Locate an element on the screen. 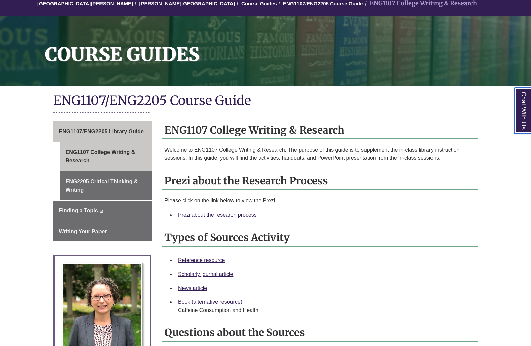 The image size is (531, 346). a: Book (alternative resource) is located at coordinates (210, 301).